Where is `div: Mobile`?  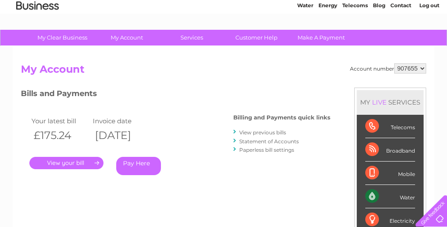 div: Mobile is located at coordinates (390, 173).